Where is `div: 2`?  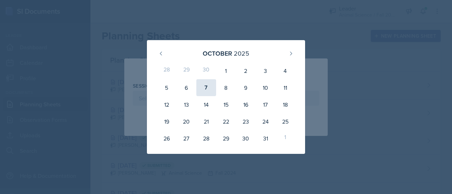
div: 2 is located at coordinates (246, 71).